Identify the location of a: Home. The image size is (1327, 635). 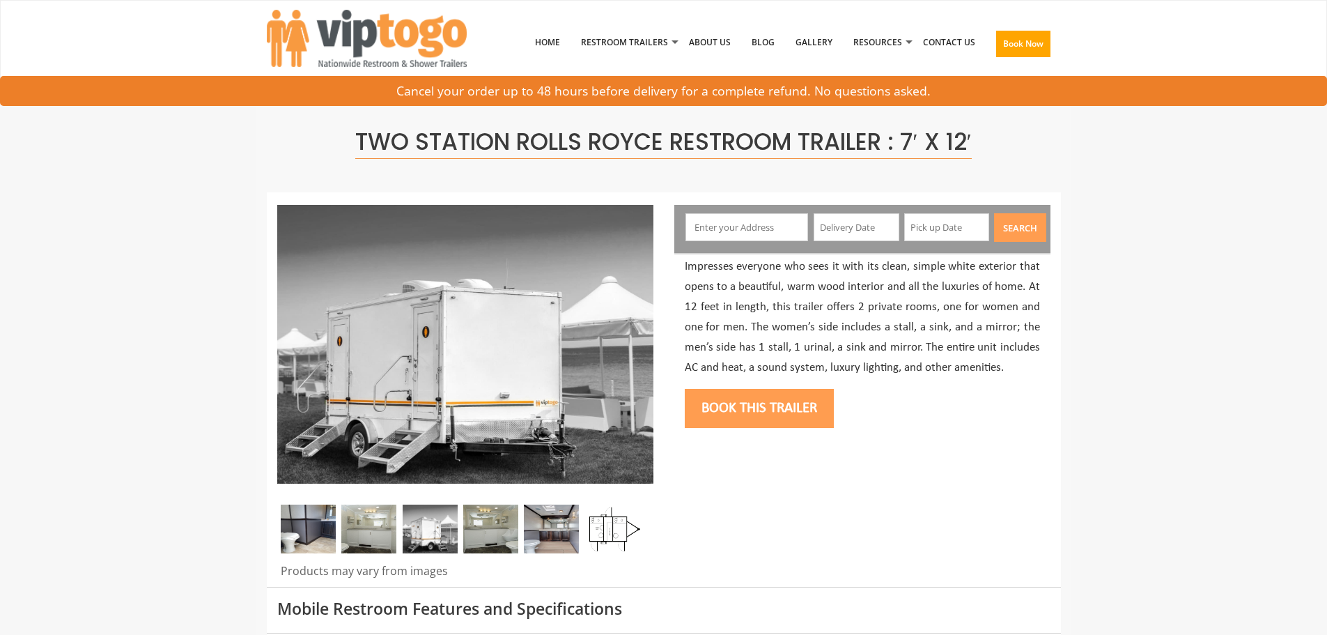
(547, 42).